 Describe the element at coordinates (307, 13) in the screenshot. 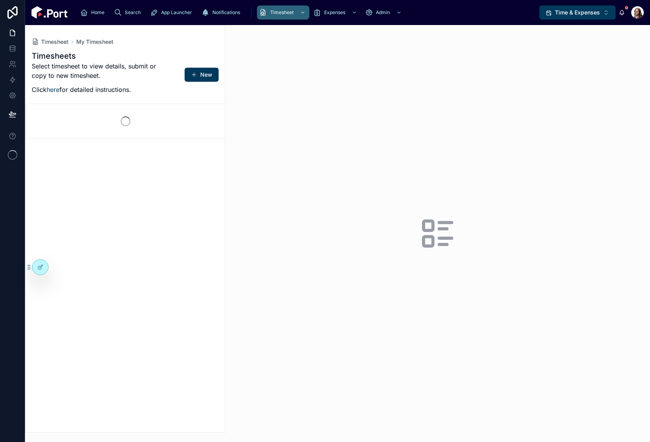

I see `div: scrollable content` at that location.